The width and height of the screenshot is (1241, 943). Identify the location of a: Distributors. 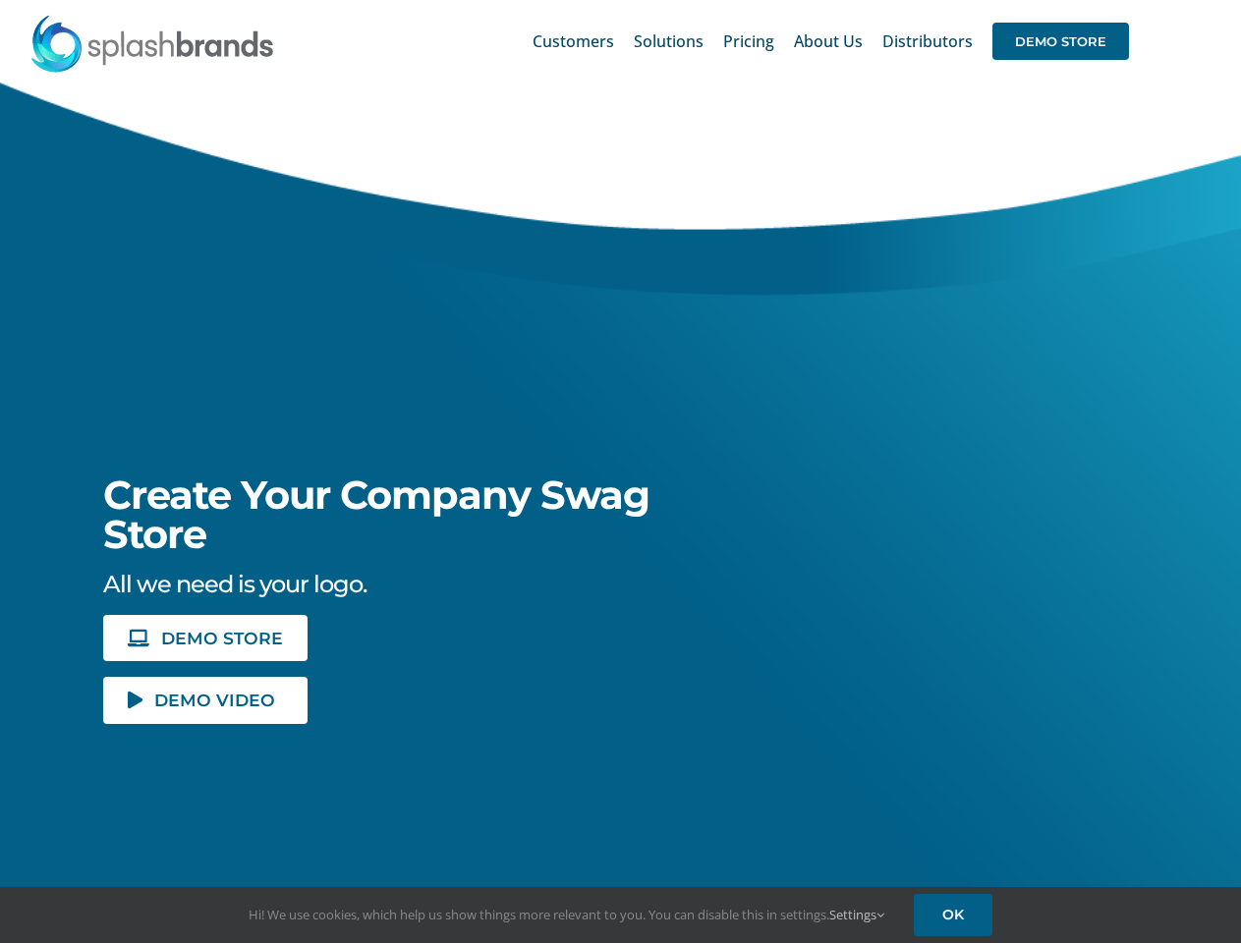
(928, 41).